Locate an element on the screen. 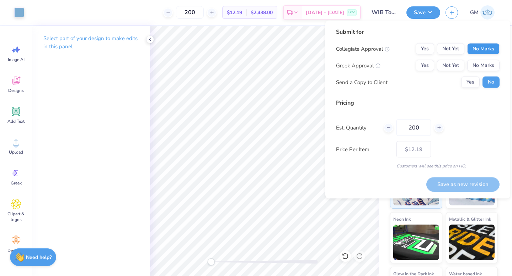  p: Select part of your design to make edits in this panel is located at coordinates (91, 43).